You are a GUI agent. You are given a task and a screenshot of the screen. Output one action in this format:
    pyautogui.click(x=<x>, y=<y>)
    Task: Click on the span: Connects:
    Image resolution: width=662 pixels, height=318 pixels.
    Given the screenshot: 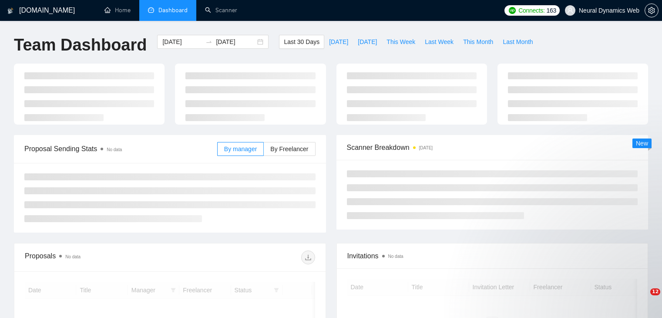 What is the action you would take?
    pyautogui.click(x=531, y=10)
    